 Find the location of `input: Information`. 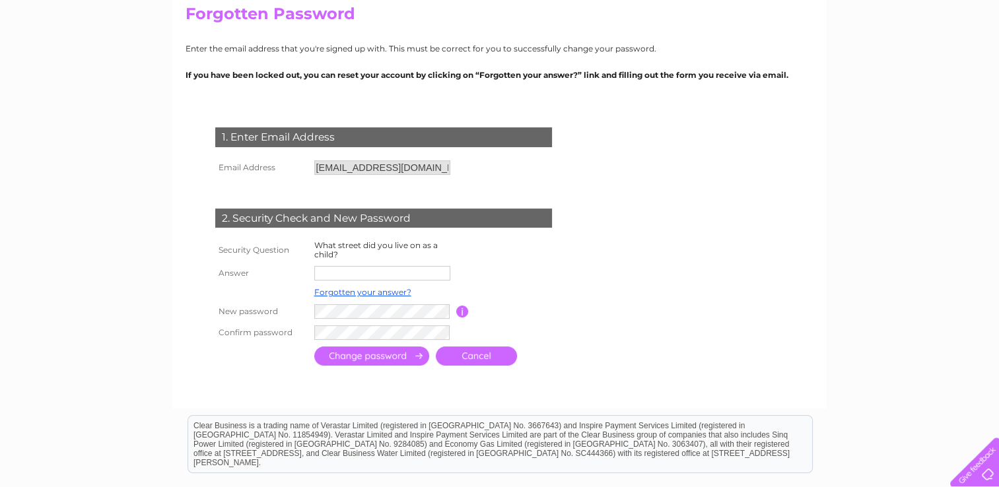

input: Information is located at coordinates (462, 312).